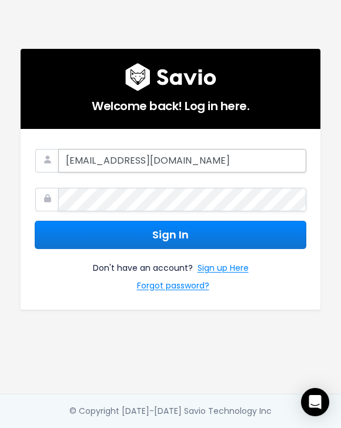 This screenshot has width=341, height=428. What do you see at coordinates (171, 235) in the screenshot?
I see `button: Sign In` at bounding box center [171, 235].